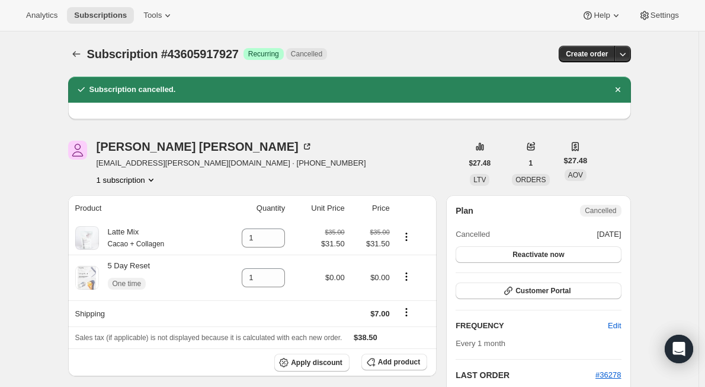 The image size is (705, 387). What do you see at coordinates (481, 343) in the screenshot?
I see `span: Every 1 month` at bounding box center [481, 343].